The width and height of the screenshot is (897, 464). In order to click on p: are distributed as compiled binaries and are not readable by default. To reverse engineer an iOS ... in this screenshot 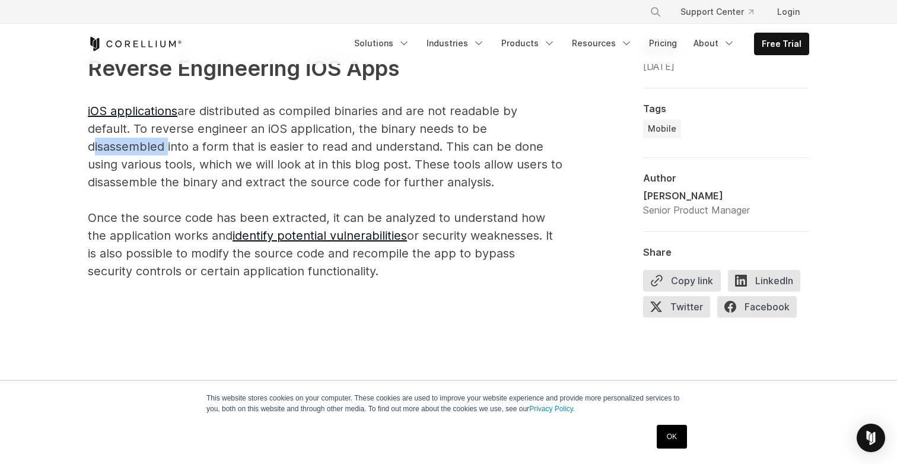, I will do `click(325, 166)`.